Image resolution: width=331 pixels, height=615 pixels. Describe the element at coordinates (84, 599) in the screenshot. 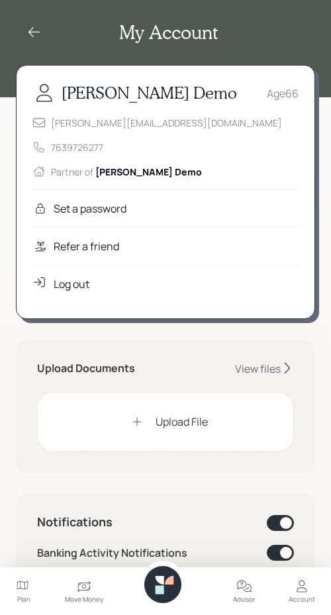

I see `div: Move Money` at that location.